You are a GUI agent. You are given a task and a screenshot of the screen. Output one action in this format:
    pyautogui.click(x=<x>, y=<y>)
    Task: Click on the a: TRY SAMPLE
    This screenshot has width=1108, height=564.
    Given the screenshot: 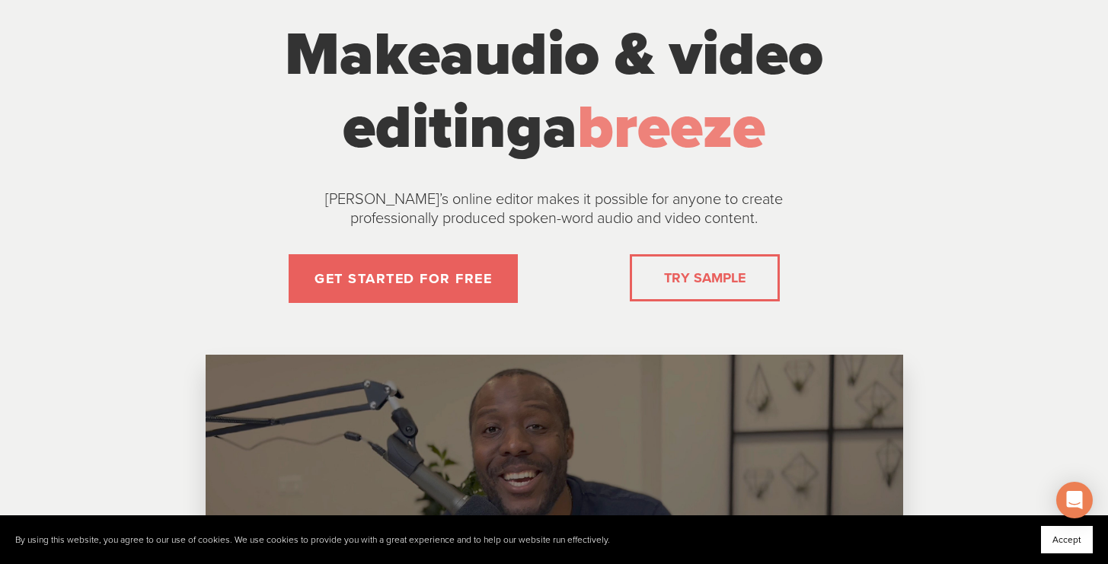 What is the action you would take?
    pyautogui.click(x=704, y=278)
    